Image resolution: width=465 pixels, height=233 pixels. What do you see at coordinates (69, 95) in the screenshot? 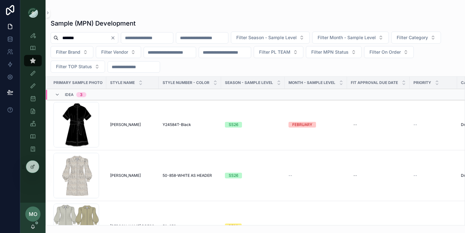
I see `span: Idea` at bounding box center [69, 95].